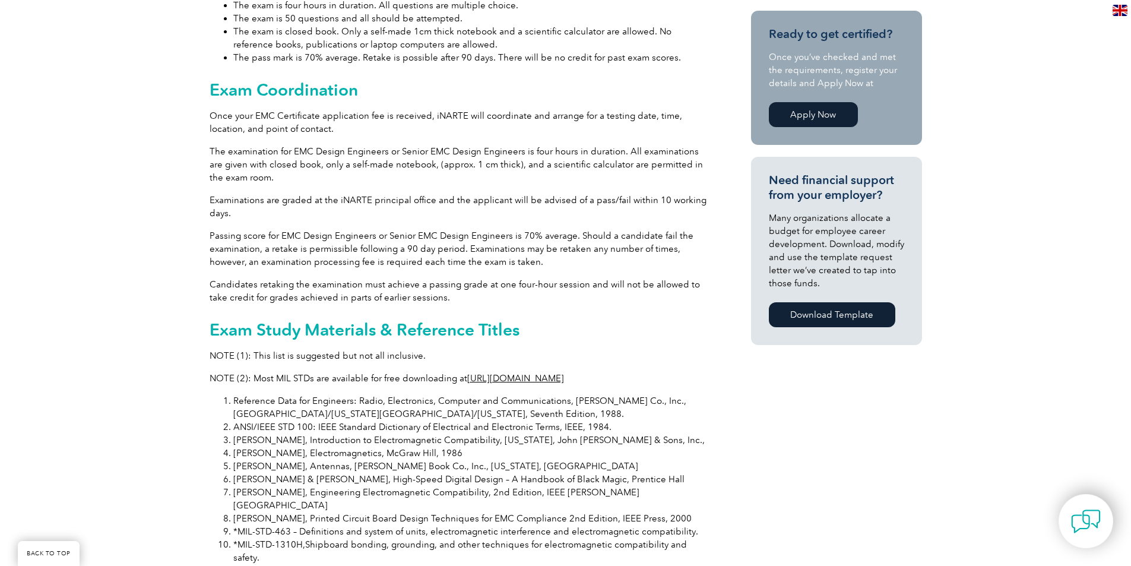 The image size is (1131, 566). I want to click on p: Many organizations allocate a budget for employee career development. Download, modify and use th..., so click(837, 251).